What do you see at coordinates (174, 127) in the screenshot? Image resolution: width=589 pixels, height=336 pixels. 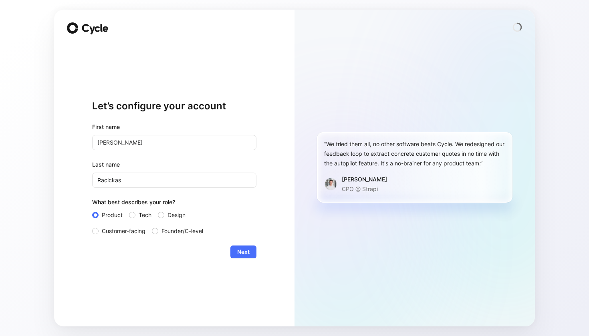 I see `div: First name` at bounding box center [174, 127].